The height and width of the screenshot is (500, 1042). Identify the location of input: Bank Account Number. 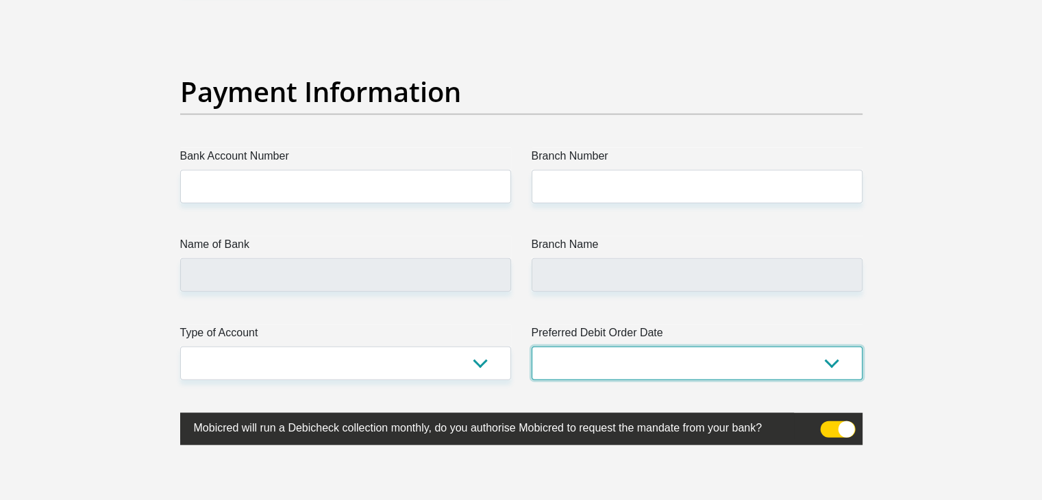
(345, 186).